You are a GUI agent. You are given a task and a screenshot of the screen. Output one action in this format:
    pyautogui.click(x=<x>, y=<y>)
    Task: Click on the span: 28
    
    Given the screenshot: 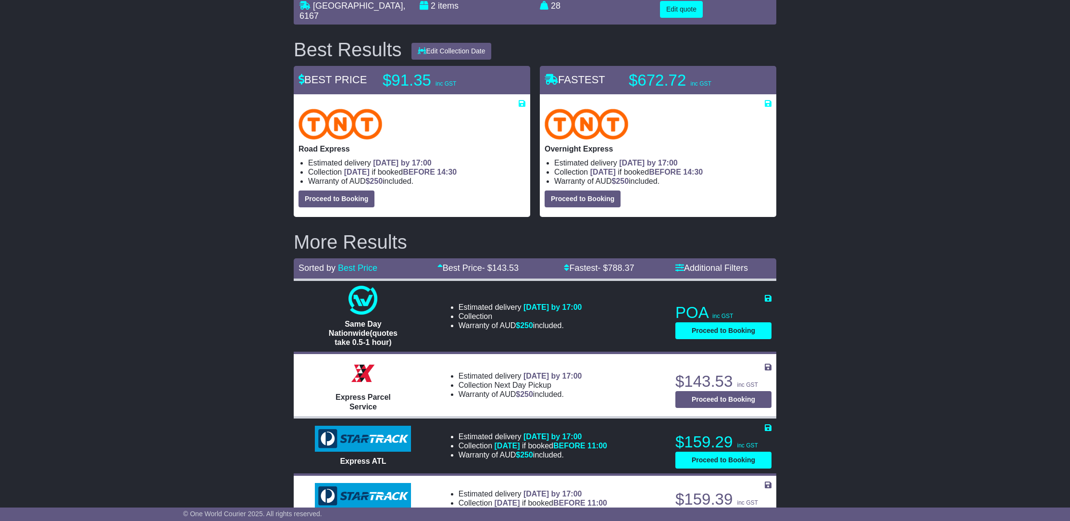 What is the action you would take?
    pyautogui.click(x=556, y=6)
    